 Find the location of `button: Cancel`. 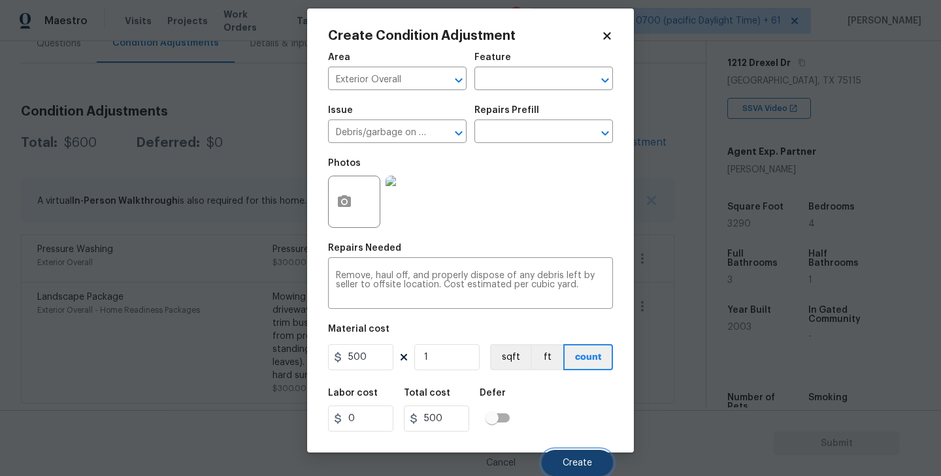

button: Cancel is located at coordinates (500, 463).